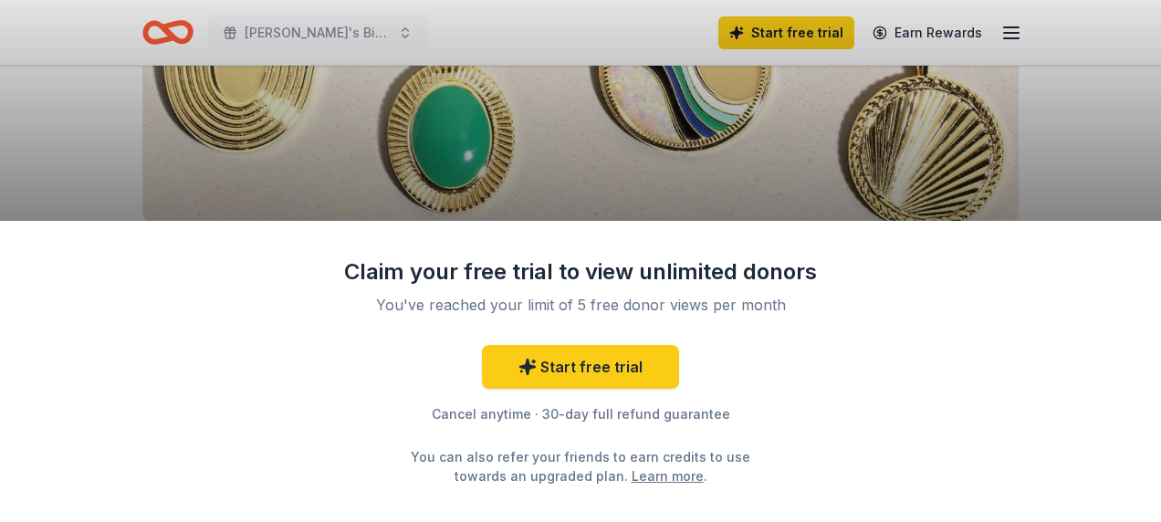 This screenshot has height=522, width=1161. I want to click on div: You can also refer your friends to earn credits to use towards an upgraded plan. ., so click(580, 466).